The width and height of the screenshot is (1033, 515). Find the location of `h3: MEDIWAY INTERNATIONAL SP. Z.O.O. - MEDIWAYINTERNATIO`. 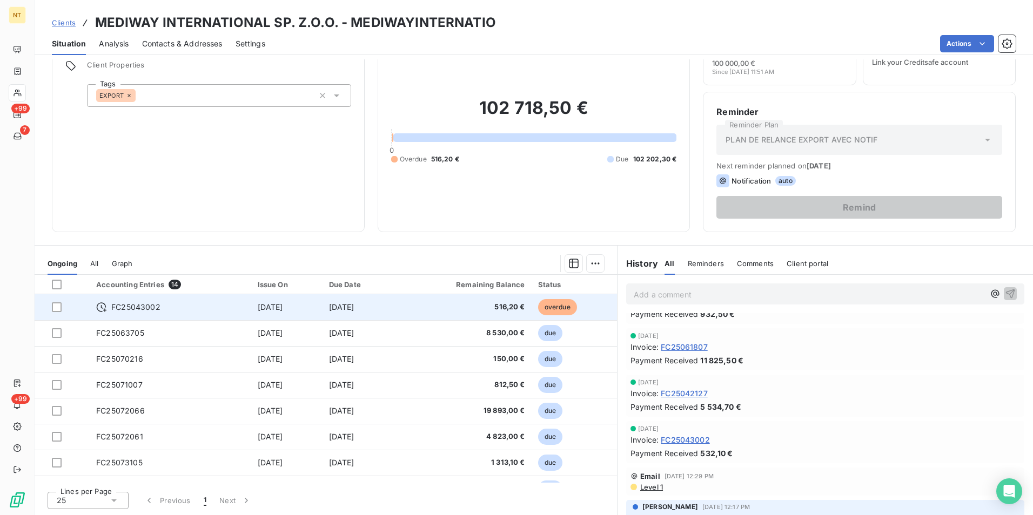

h3: MEDIWAY INTERNATIONAL SP. Z.O.O. - MEDIWAYINTERNATIO is located at coordinates (295, 23).